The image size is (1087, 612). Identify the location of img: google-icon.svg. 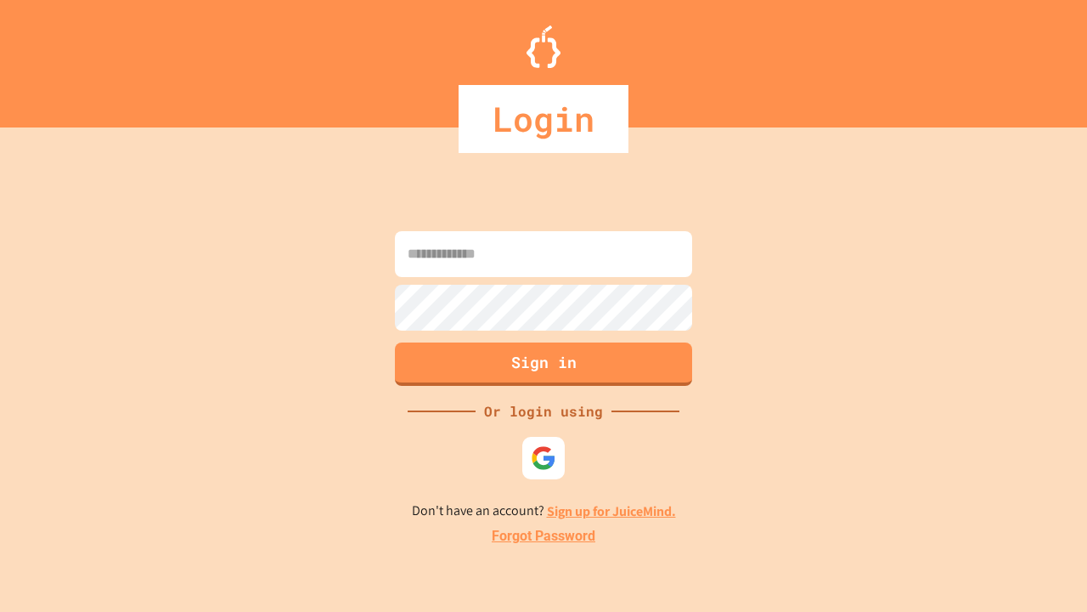
(544, 458).